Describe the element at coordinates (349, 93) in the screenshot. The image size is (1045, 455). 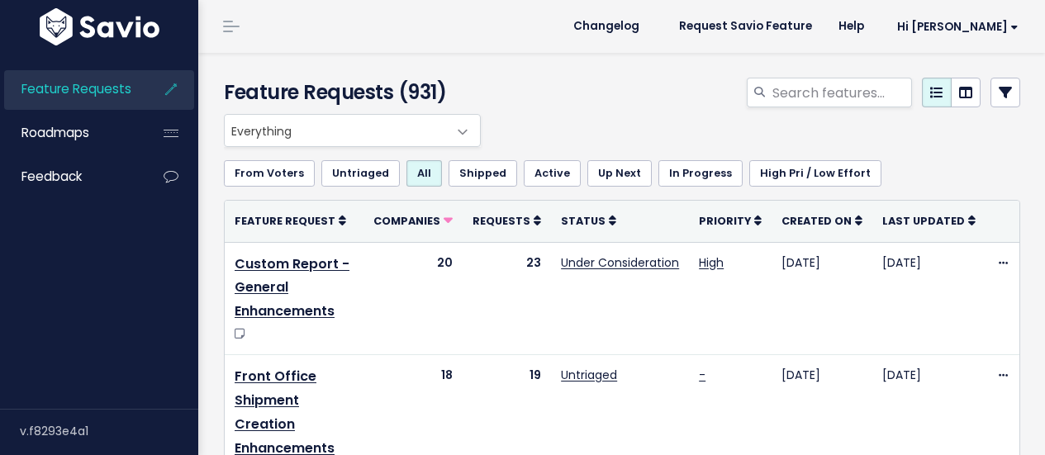
I see `h4: Feature Requests (931)` at that location.